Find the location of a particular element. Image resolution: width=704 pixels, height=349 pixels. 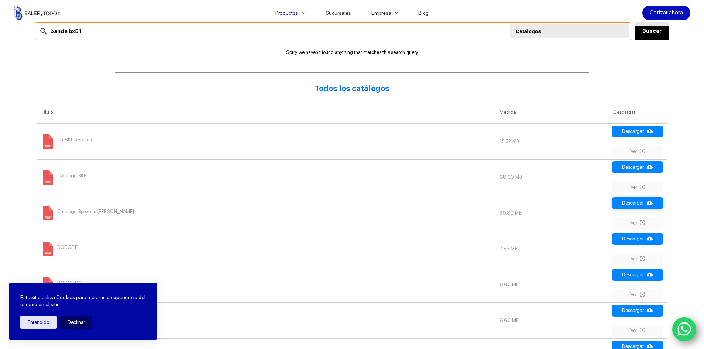

a: Catalogo SKF is located at coordinates (64, 177).